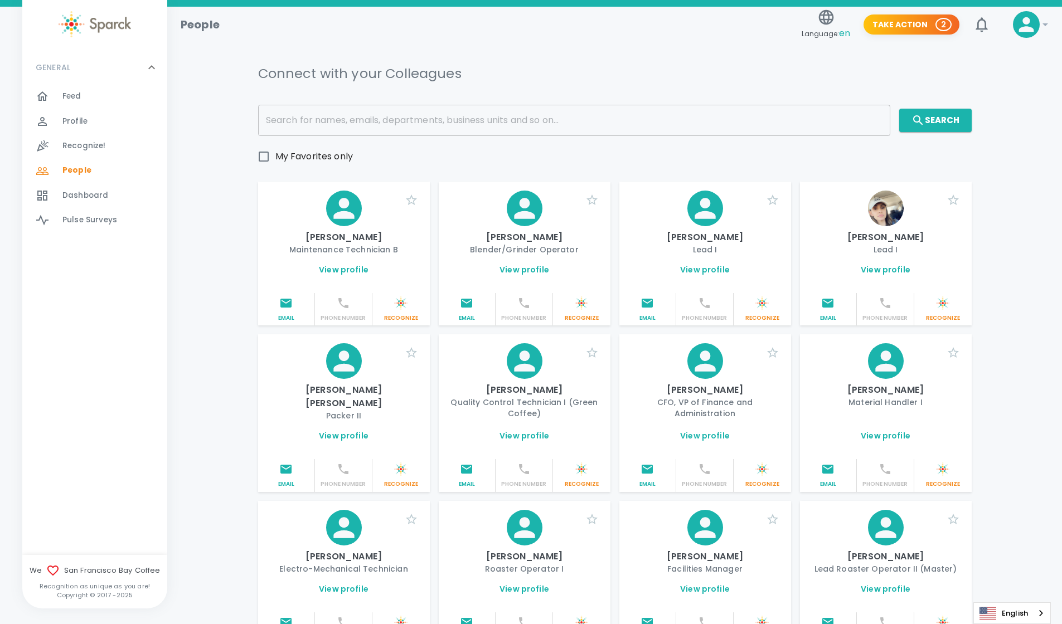 Image resolution: width=1062 pixels, height=624 pixels. What do you see at coordinates (524, 408) in the screenshot?
I see `p: Quality Control Technician I (Green Coffee)` at bounding box center [524, 408].